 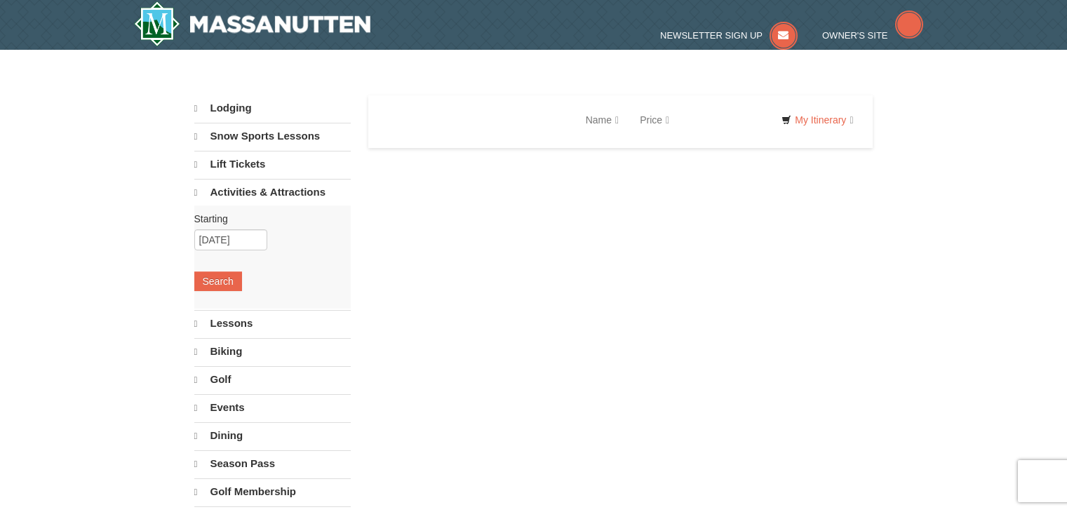 What do you see at coordinates (712, 35) in the screenshot?
I see `span: Newsletter Sign Up` at bounding box center [712, 35].